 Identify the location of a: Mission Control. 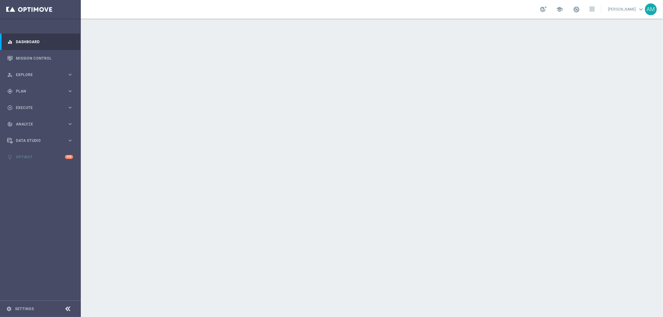
(44, 58).